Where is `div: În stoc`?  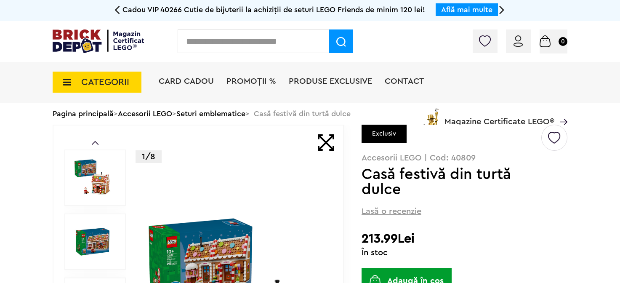
div: În stoc is located at coordinates (464, 253).